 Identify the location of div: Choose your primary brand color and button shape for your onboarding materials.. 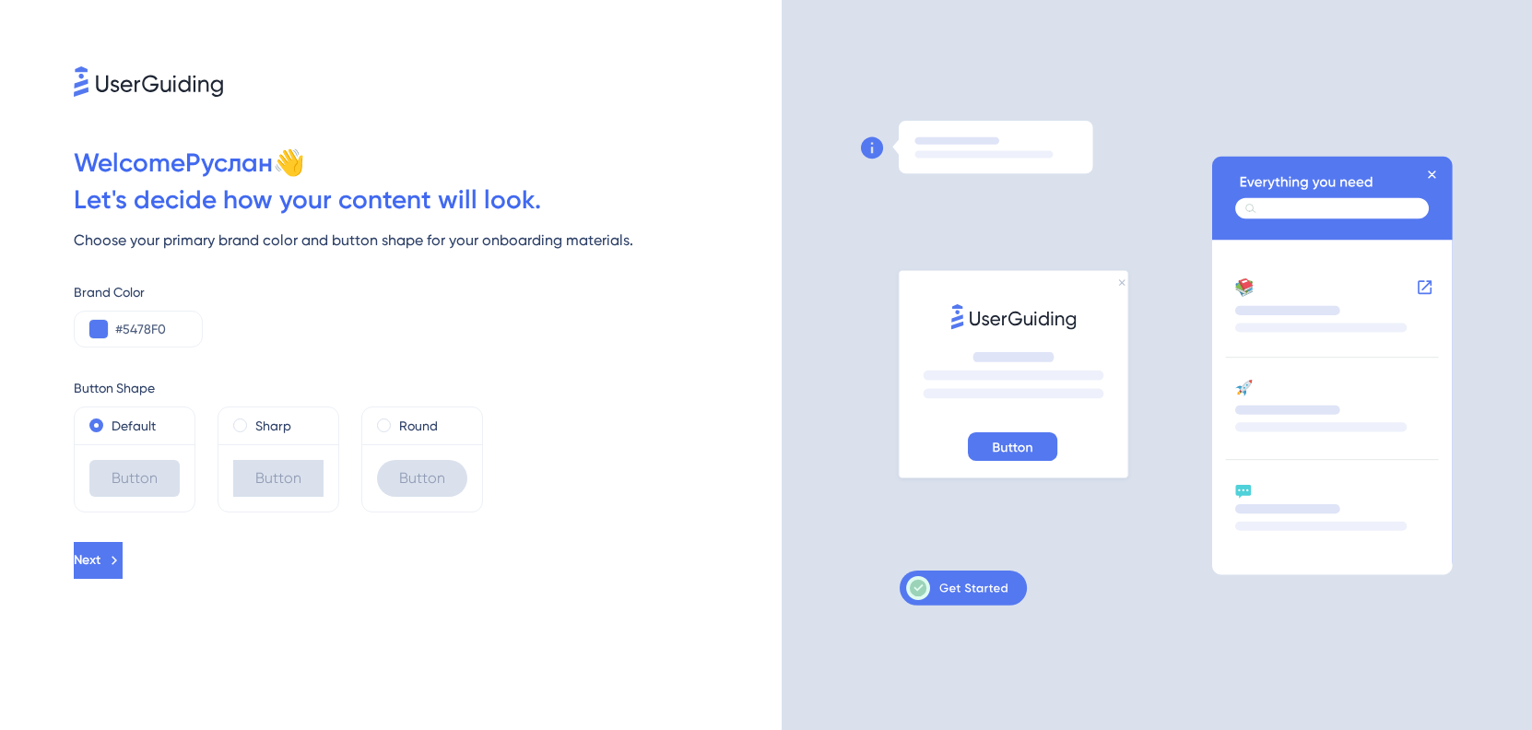
(428, 241).